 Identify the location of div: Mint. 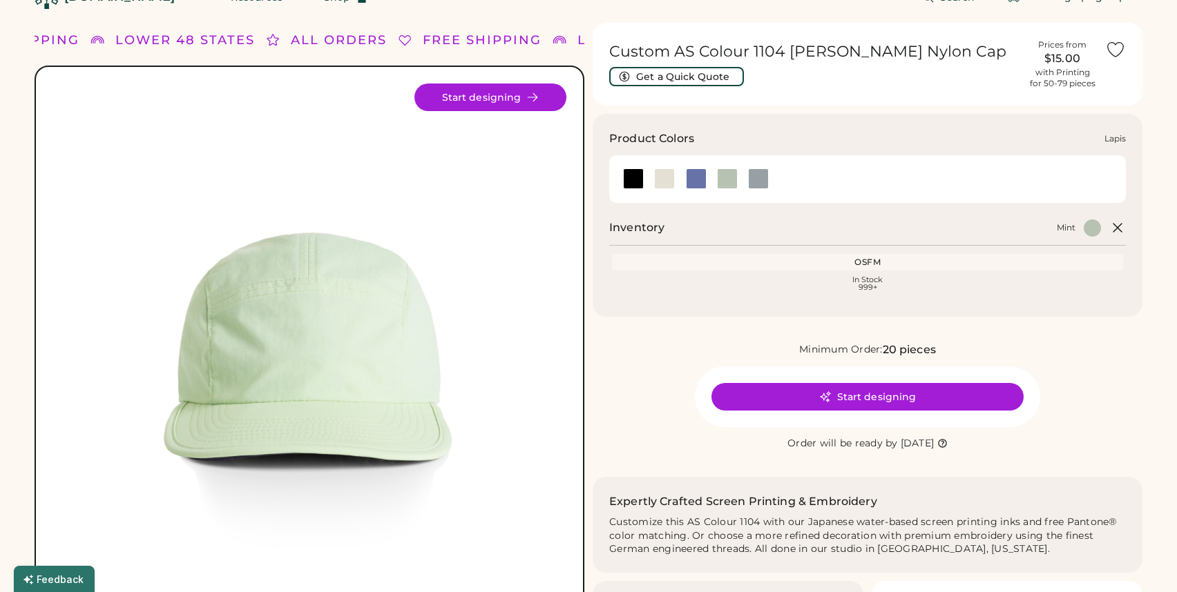
(1066, 228).